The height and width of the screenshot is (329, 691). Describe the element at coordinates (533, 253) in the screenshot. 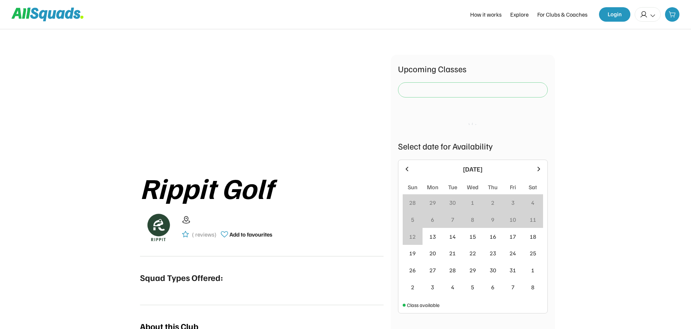

I see `div: 25` at that location.